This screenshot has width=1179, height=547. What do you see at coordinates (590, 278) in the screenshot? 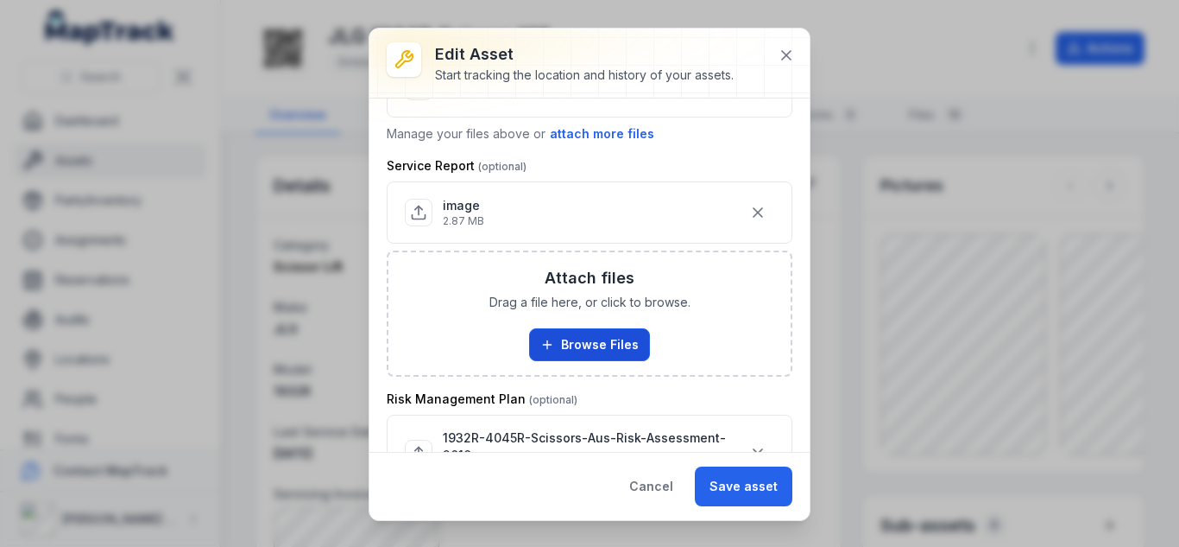
I see `h3: Attach files` at bounding box center [590, 278].